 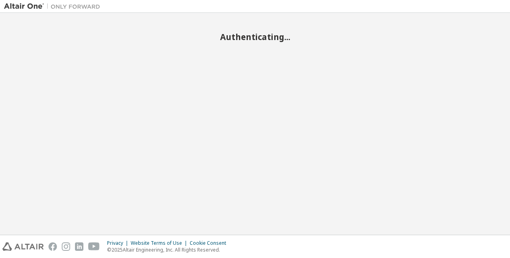 What do you see at coordinates (169, 250) in the screenshot?
I see `p: © 2025 Altair Engineering, Inc. All Rights Reserved.` at bounding box center [169, 250].